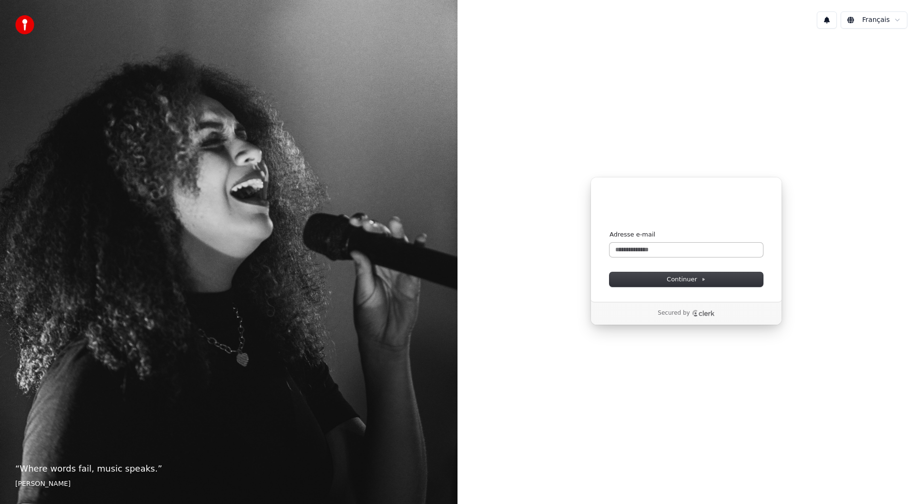 The height and width of the screenshot is (504, 915). Describe the element at coordinates (703, 313) in the screenshot. I see `a: Clerk logo` at that location.